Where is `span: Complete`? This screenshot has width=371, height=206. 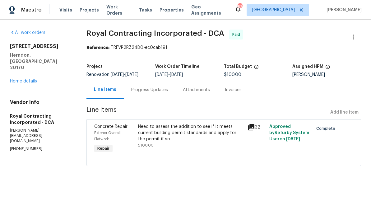
span: Complete is located at coordinates (327, 128).